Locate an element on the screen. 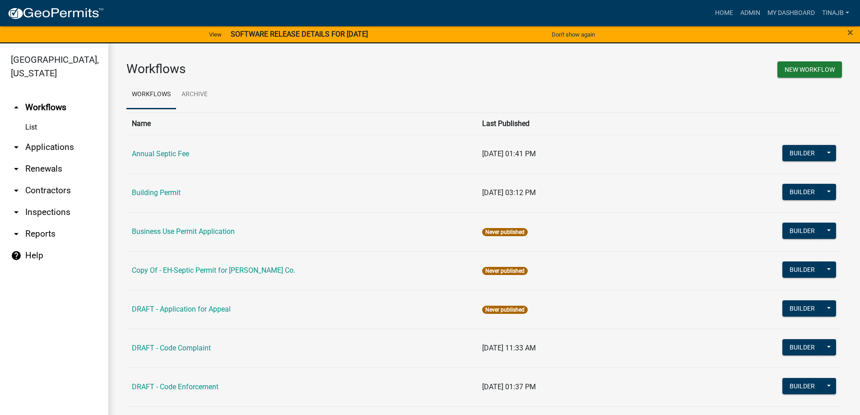 The height and width of the screenshot is (415, 860). th: Last Published is located at coordinates (593, 123).